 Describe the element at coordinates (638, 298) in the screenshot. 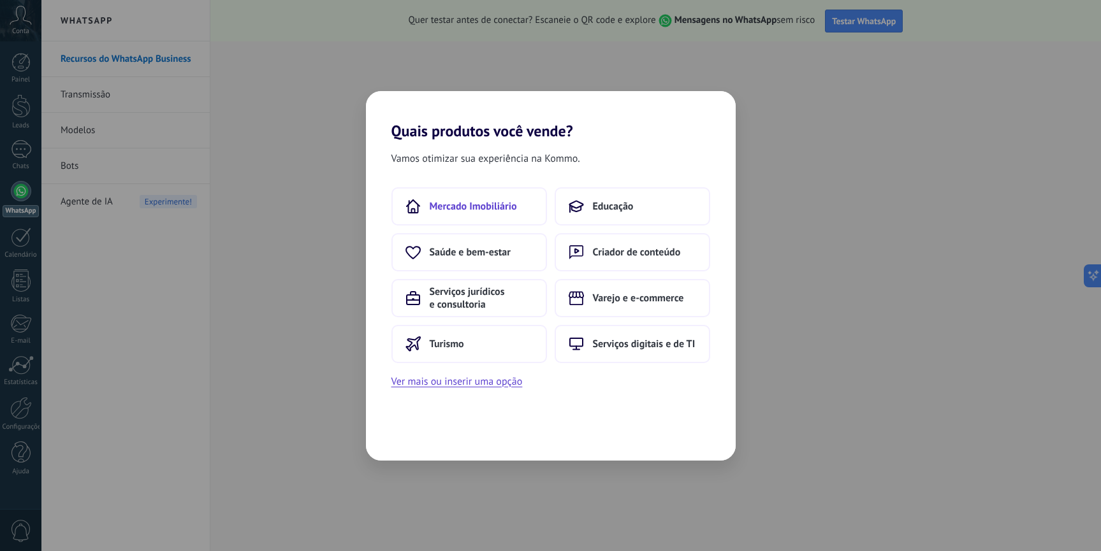

I see `span: Varejo e e-commerce` at that location.